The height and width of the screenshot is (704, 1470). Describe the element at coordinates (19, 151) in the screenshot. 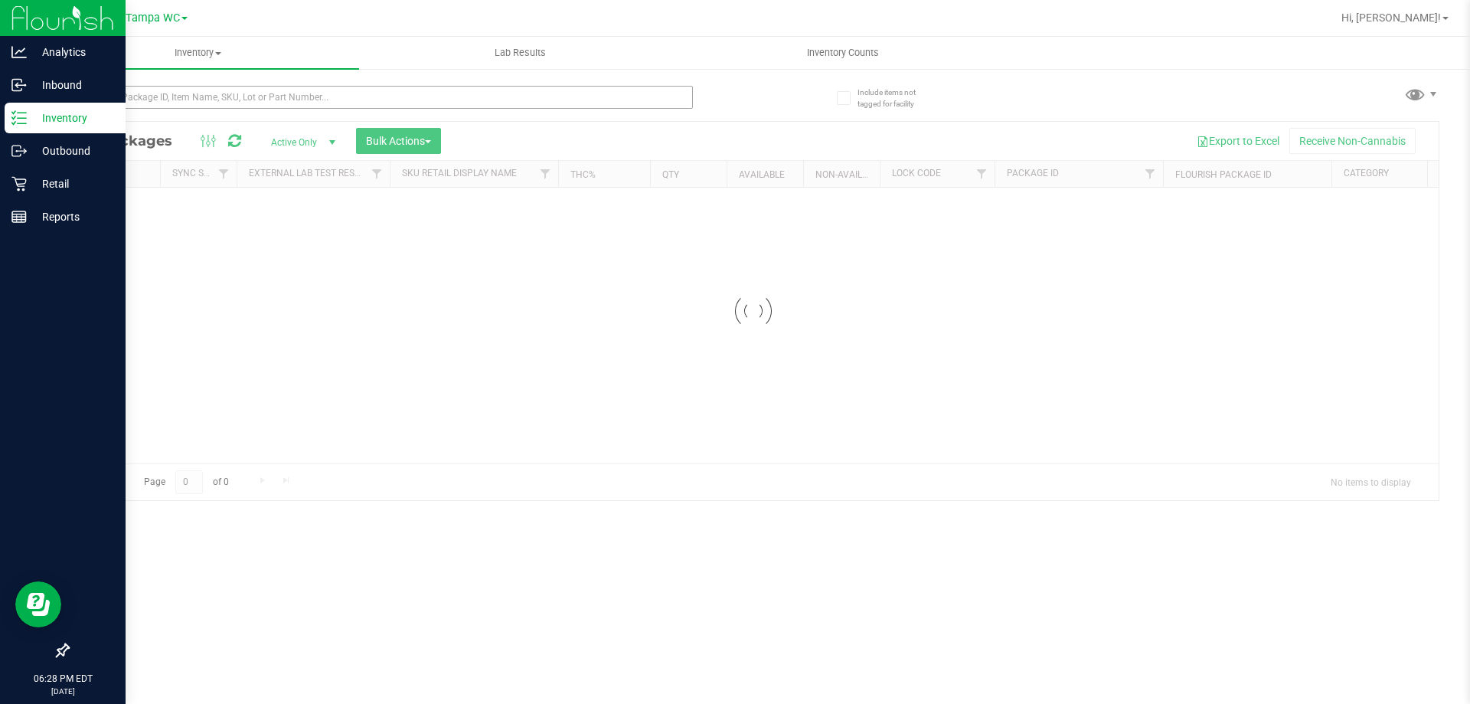

I see `inline-svg: Outbound` at that location.